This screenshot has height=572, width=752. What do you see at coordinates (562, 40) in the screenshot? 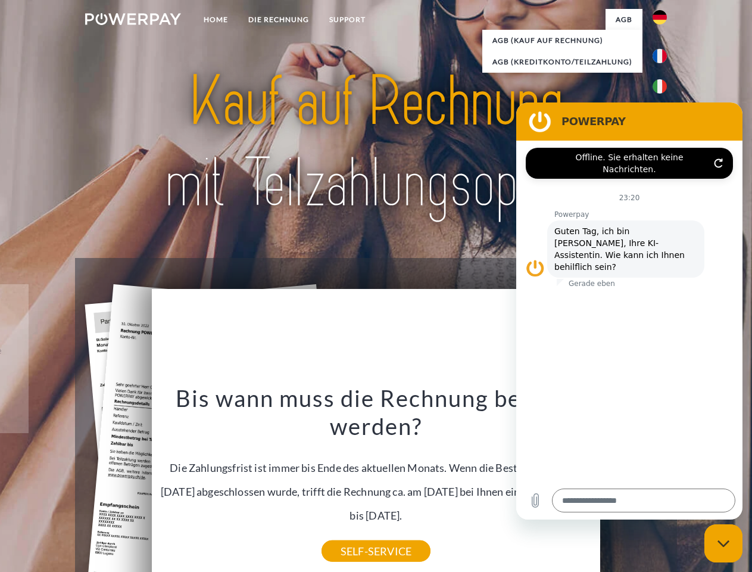
I see `a: AGB (Kauf auf Rechnung)` at bounding box center [562, 40].